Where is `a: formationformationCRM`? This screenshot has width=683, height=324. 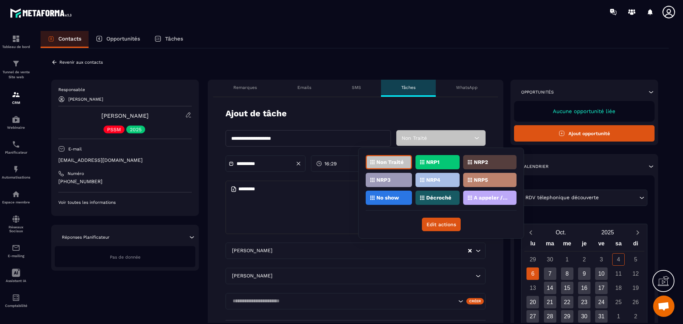 a: formationformationCRM is located at coordinates (16, 97).